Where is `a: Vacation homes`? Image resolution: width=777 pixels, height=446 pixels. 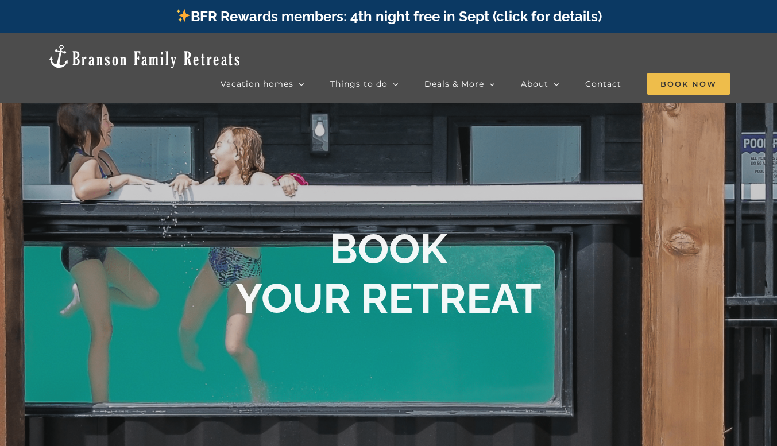 a: Vacation homes is located at coordinates (262, 84).